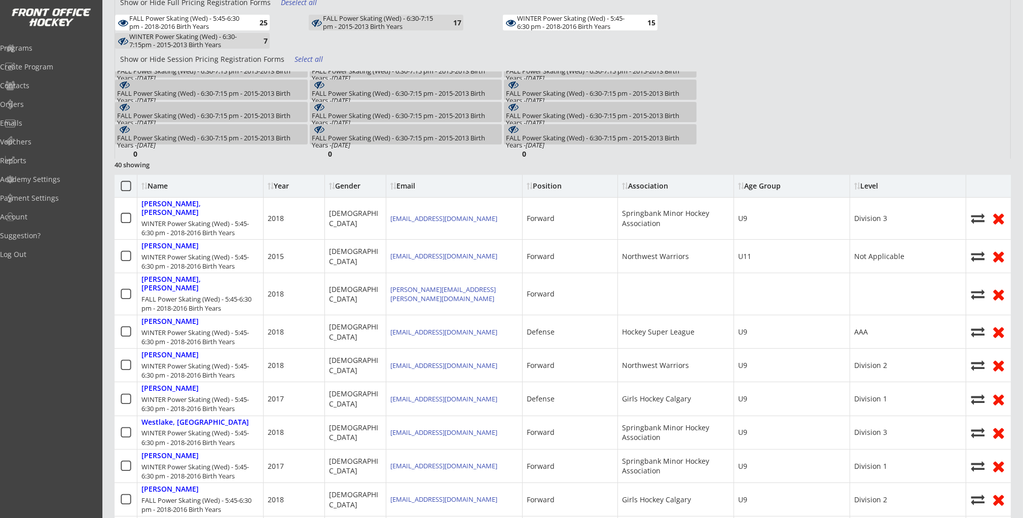 The image size is (1023, 518). What do you see at coordinates (645, 22) in the screenshot?
I see `div: 15` at bounding box center [645, 22].